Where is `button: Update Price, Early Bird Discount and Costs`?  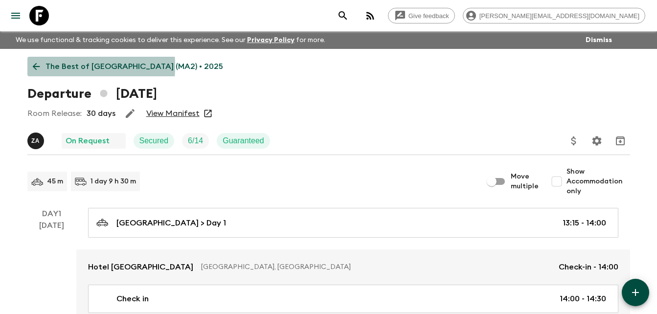 button: Update Price, Early Bird Discount and Costs is located at coordinates (574, 141).